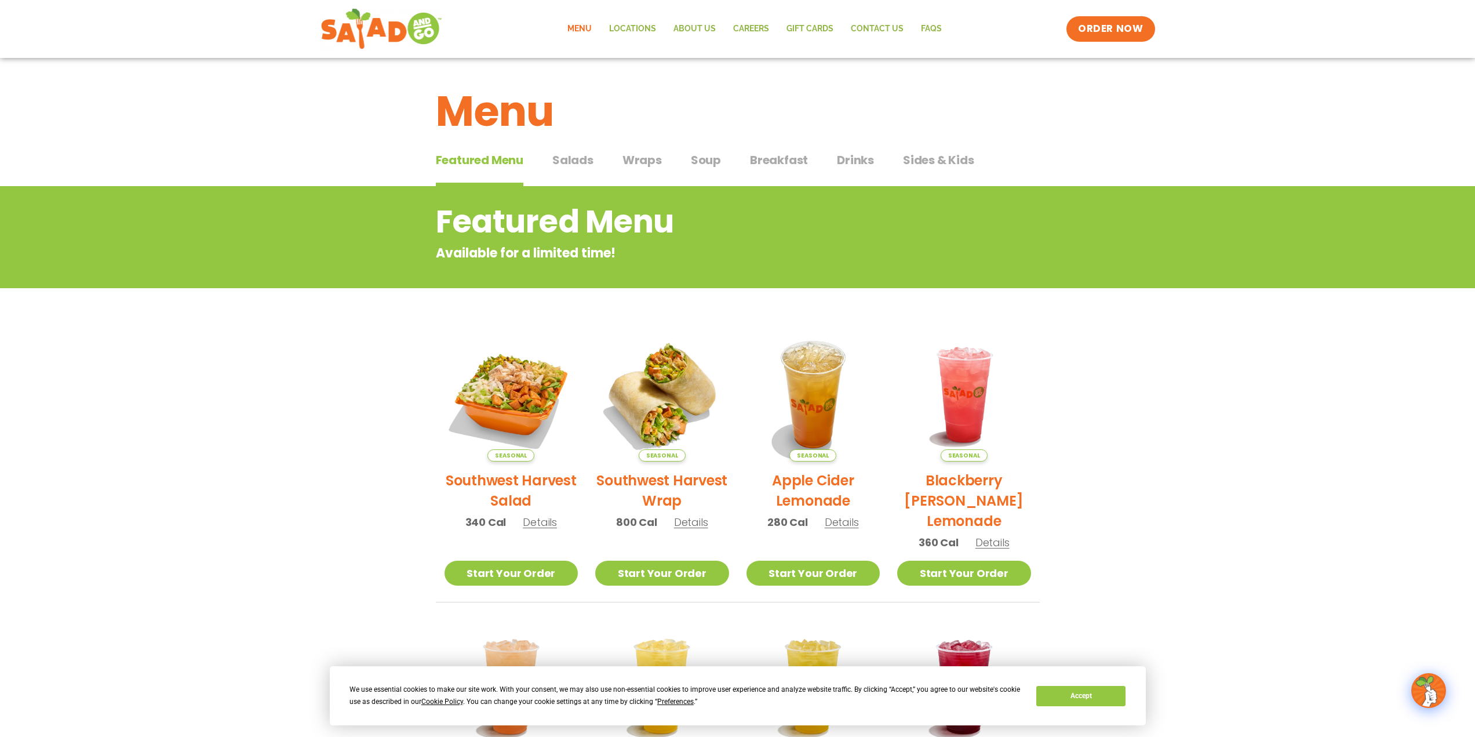  I want to click on span: Preferences, so click(675, 701).